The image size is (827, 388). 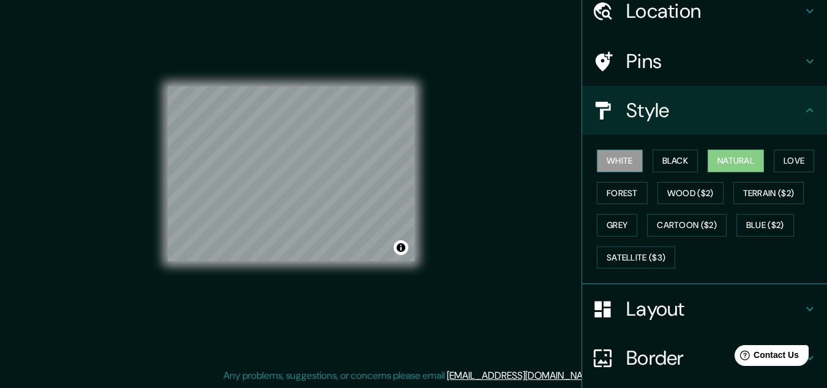 What do you see at coordinates (58, 15) in the screenshot?
I see `span: Contact Us` at bounding box center [58, 15].